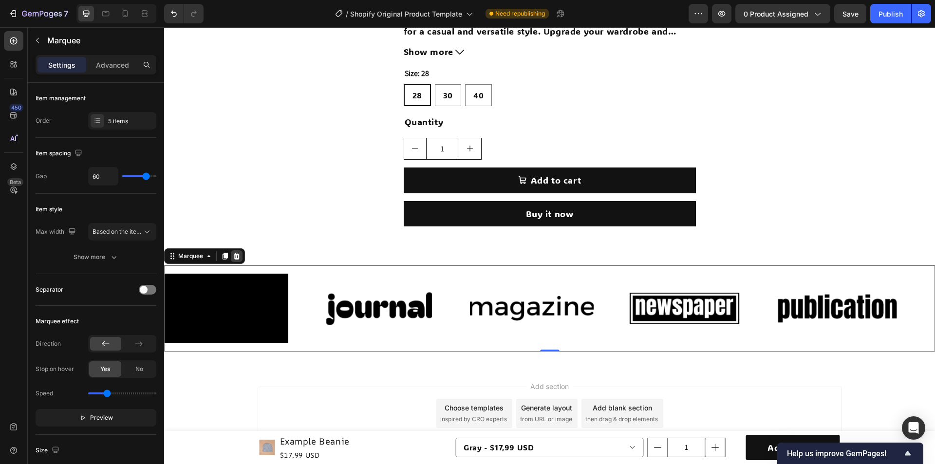 The image size is (935, 464). Describe the element at coordinates (457, 392) in the screenshot. I see `span: then drag & drop elements` at that location.